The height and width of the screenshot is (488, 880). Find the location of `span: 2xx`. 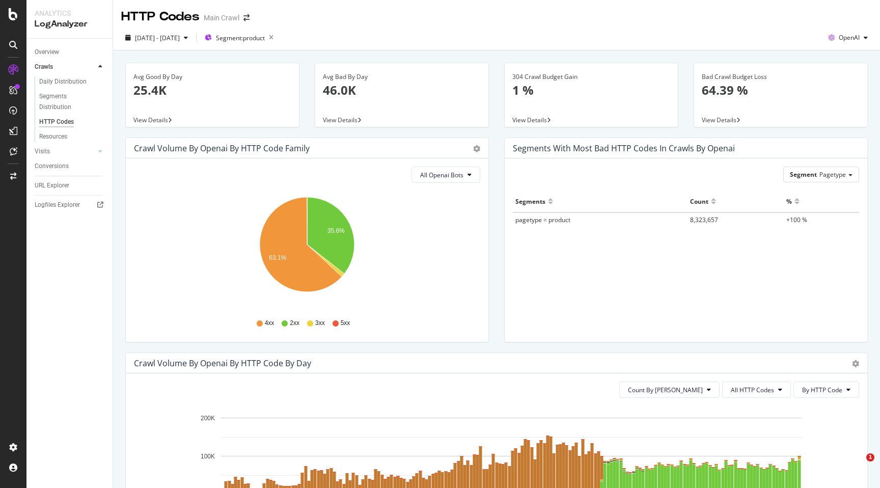

span: 2xx is located at coordinates (294, 323).